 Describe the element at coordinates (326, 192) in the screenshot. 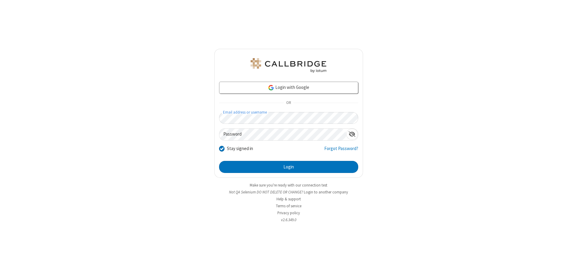

I see `button: Login to another company` at that location.